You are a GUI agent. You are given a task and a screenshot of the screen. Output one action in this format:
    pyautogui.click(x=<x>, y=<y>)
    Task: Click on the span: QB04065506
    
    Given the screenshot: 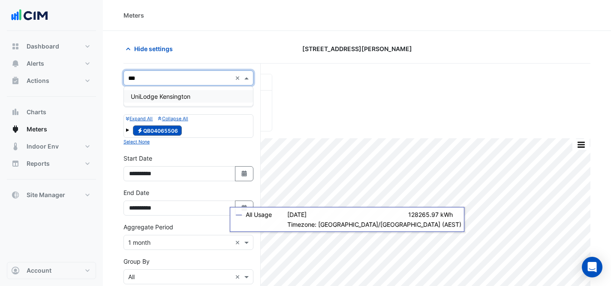 What is the action you would take?
    pyautogui.click(x=157, y=130)
    